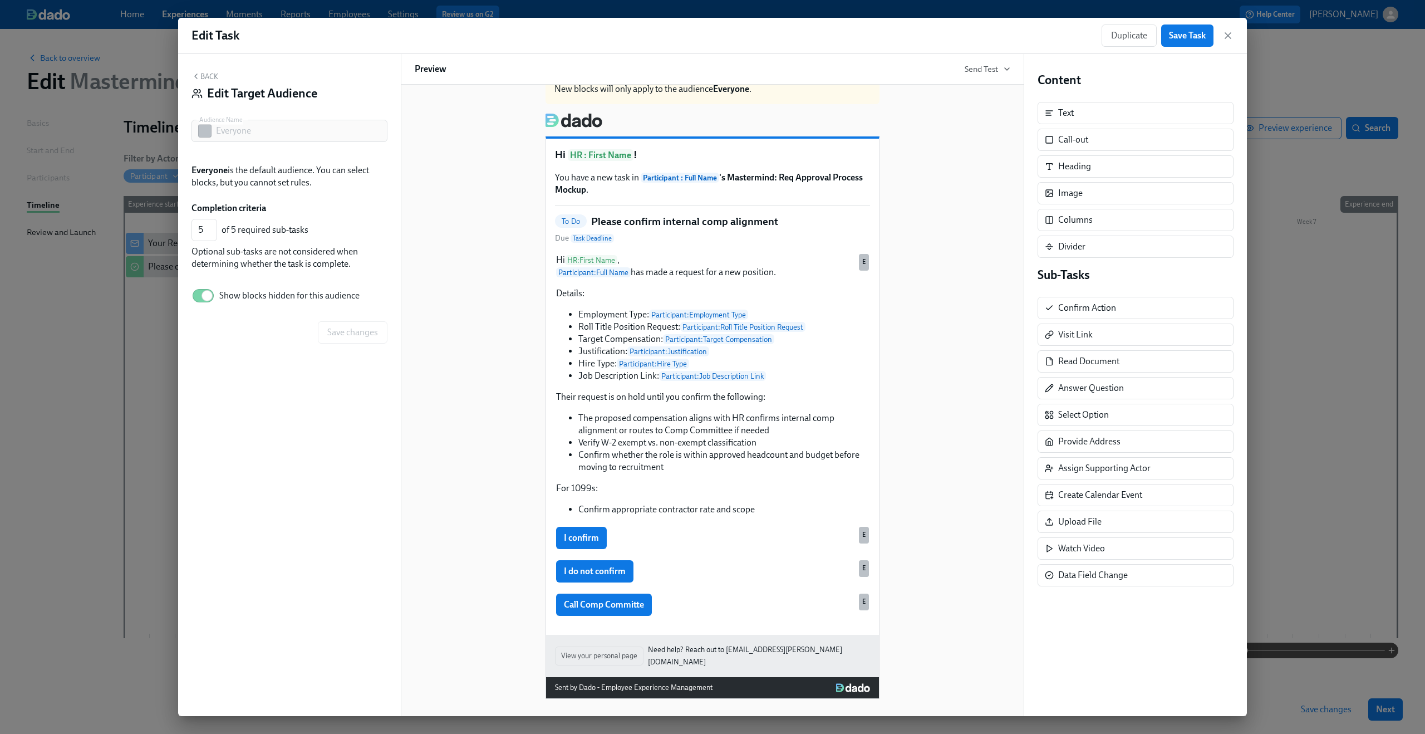 This screenshot has width=1425, height=734. I want to click on img: Dado, so click(853, 687).